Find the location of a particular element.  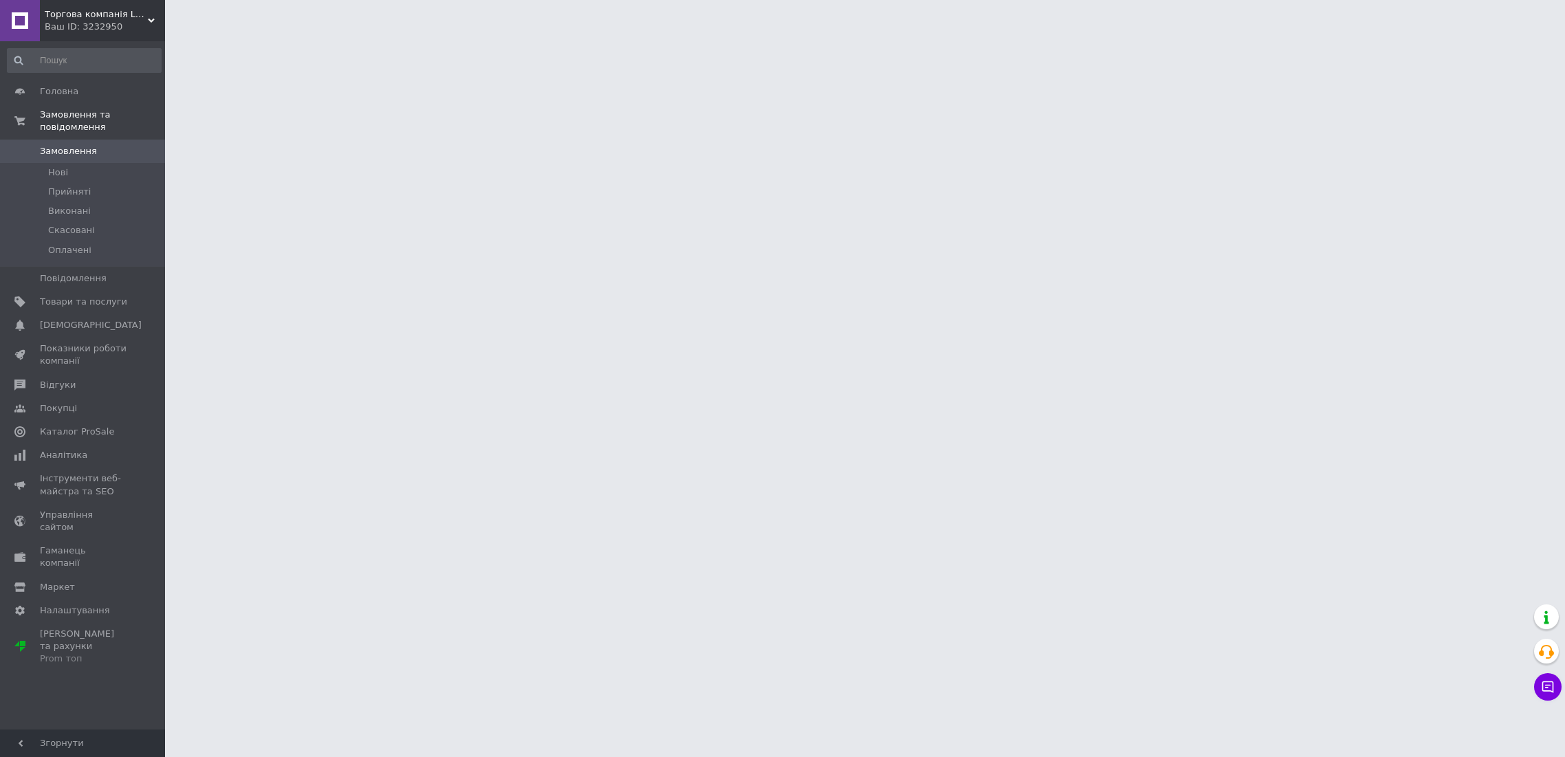

span: Товари та послуги is located at coordinates (83, 302).